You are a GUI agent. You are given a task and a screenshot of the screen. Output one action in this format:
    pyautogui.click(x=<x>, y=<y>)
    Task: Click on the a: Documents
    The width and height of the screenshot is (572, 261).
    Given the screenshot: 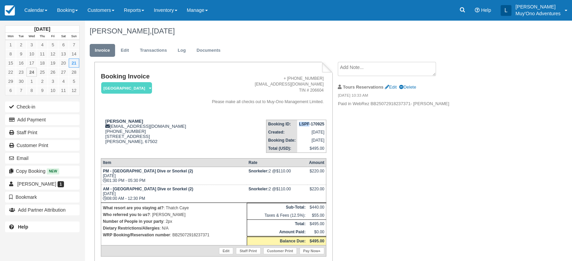 What is the action you would take?
    pyautogui.click(x=209, y=50)
    